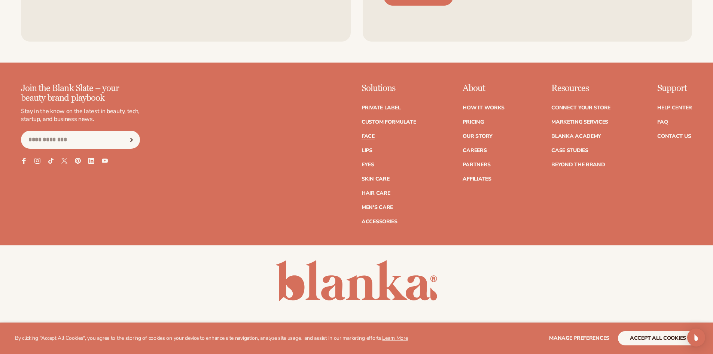 The height and width of the screenshot is (354, 713). Describe the element at coordinates (477, 136) in the screenshot. I see `a: Our Story` at that location.